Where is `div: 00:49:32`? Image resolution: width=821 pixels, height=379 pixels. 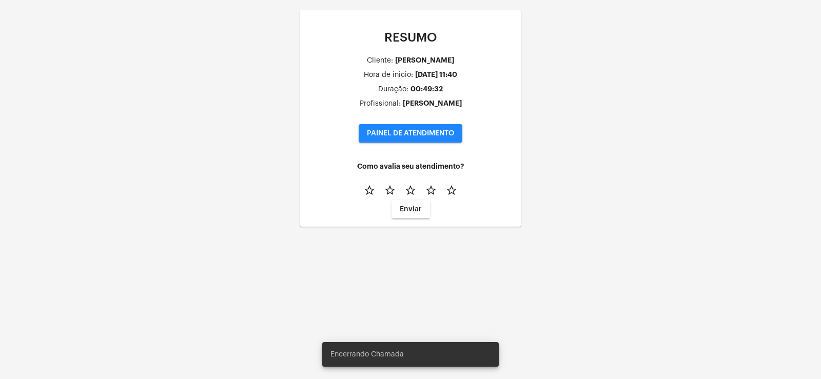
div: 00:49:32 is located at coordinates (426, 89).